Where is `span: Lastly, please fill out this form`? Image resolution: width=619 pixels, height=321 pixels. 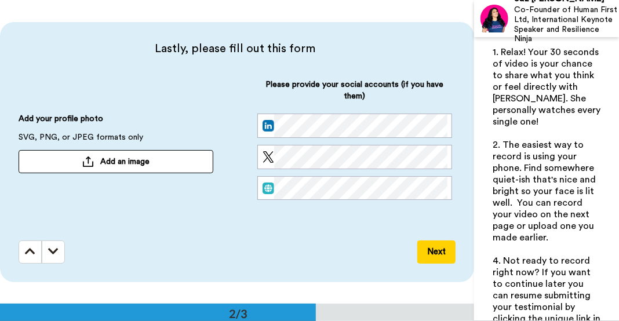
span: Lastly, please fill out this form is located at coordinates (235, 49).